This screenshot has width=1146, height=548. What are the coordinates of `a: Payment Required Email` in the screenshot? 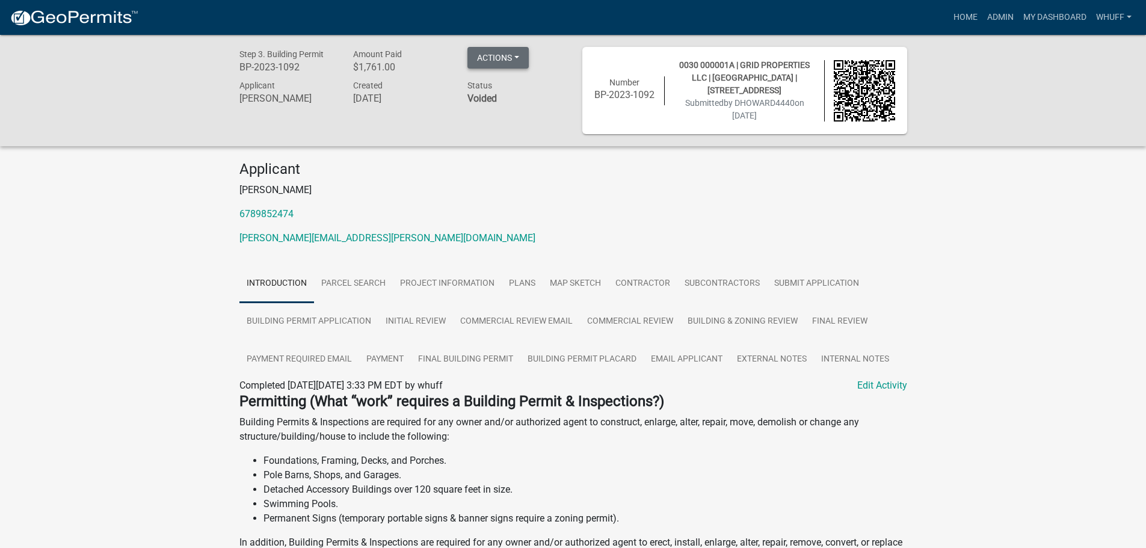 It's located at (299, 360).